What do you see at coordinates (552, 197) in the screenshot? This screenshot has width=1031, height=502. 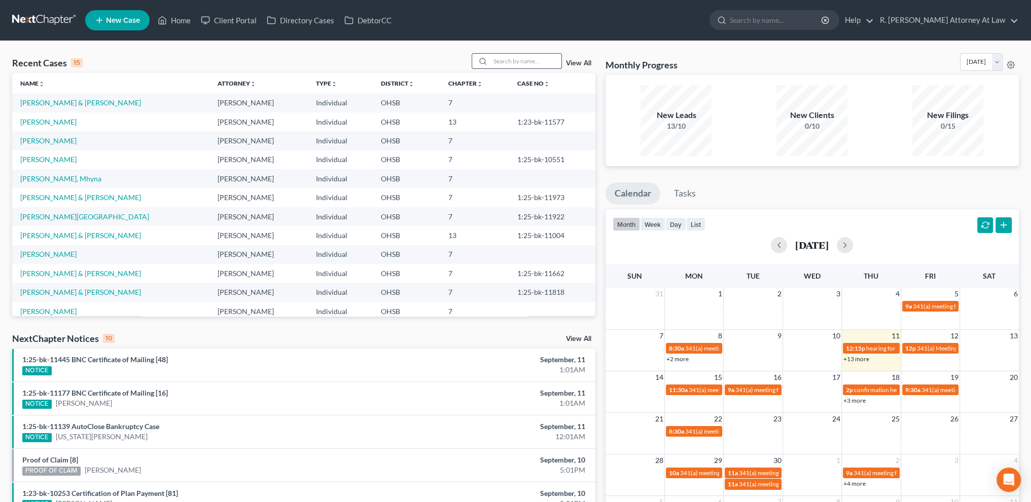 I see `td: 1:25-bk-11973` at bounding box center [552, 197].